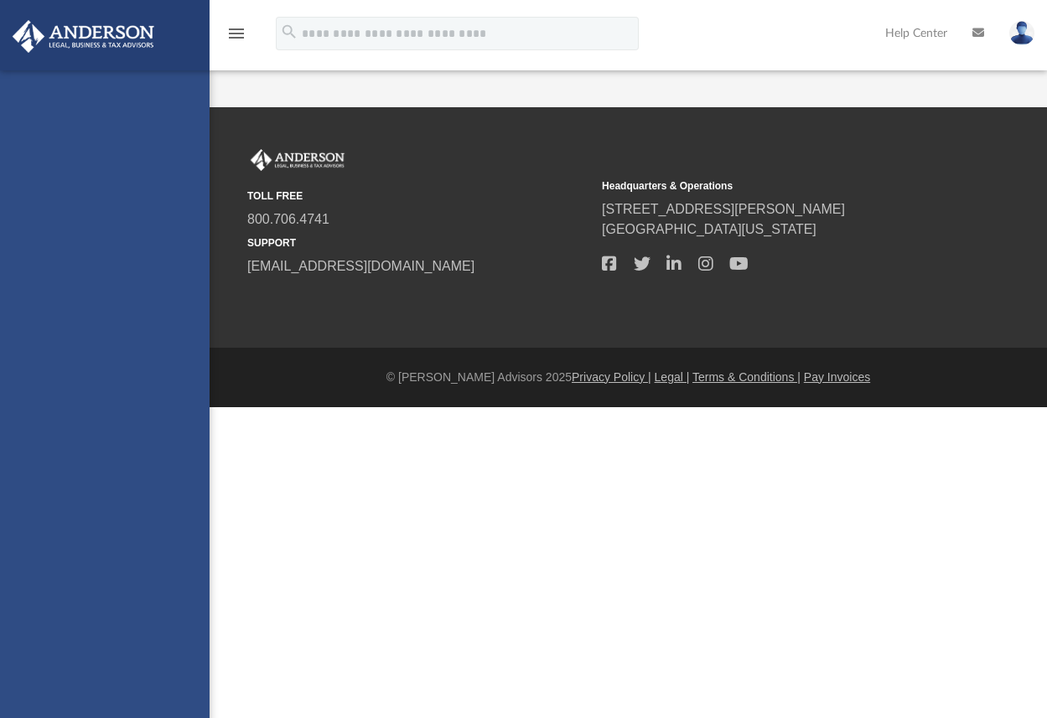 The image size is (1047, 718). What do you see at coordinates (773, 186) in the screenshot?
I see `small: Headquarters & Operations` at bounding box center [773, 186].